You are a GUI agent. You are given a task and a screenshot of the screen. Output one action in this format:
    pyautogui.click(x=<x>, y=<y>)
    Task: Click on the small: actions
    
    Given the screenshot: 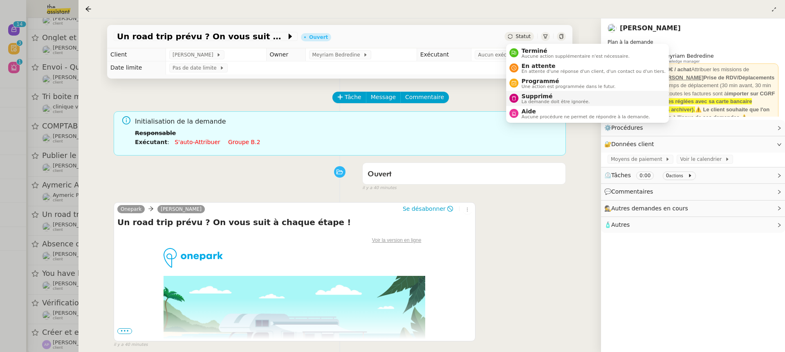 What is the action you would take?
    pyautogui.click(x=676, y=175)
    